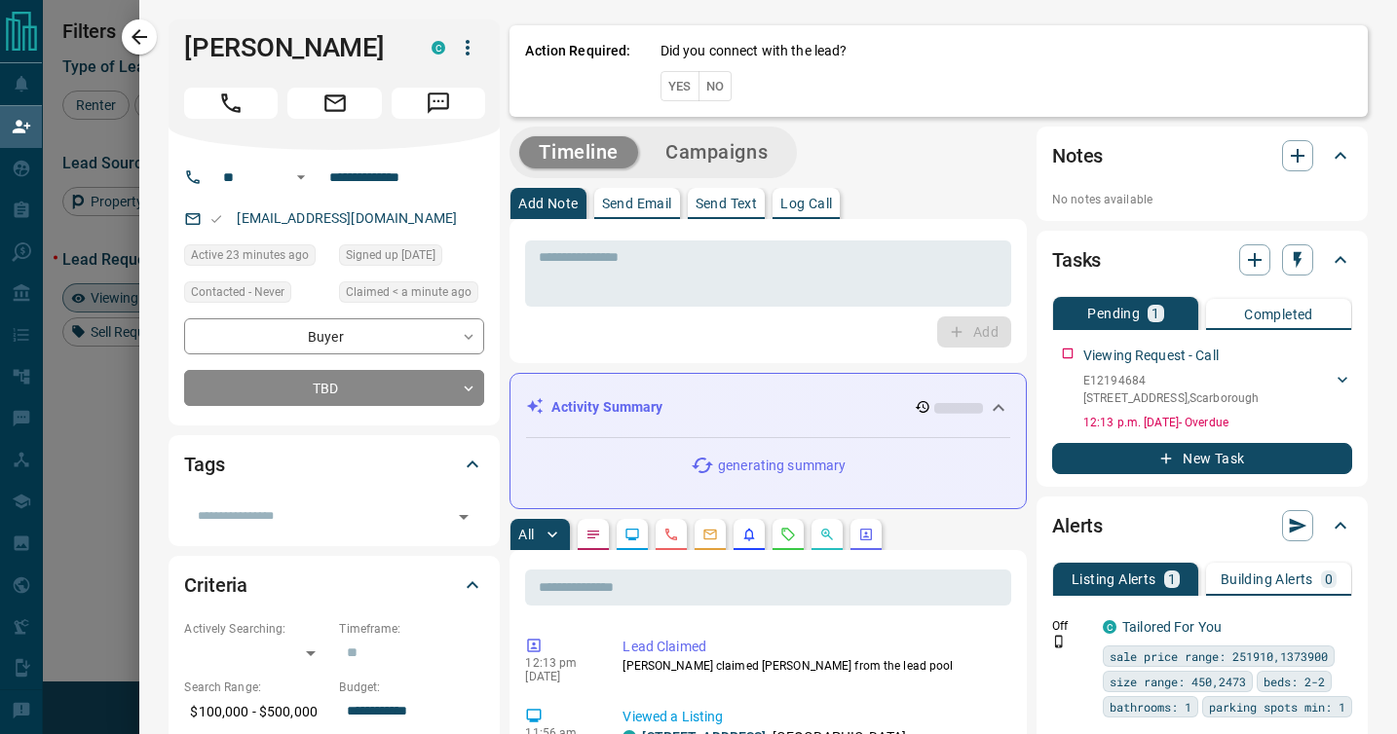 Image resolution: width=1397 pixels, height=734 pixels. What do you see at coordinates (1202, 526) in the screenshot?
I see `div: Alerts` at bounding box center [1202, 526].